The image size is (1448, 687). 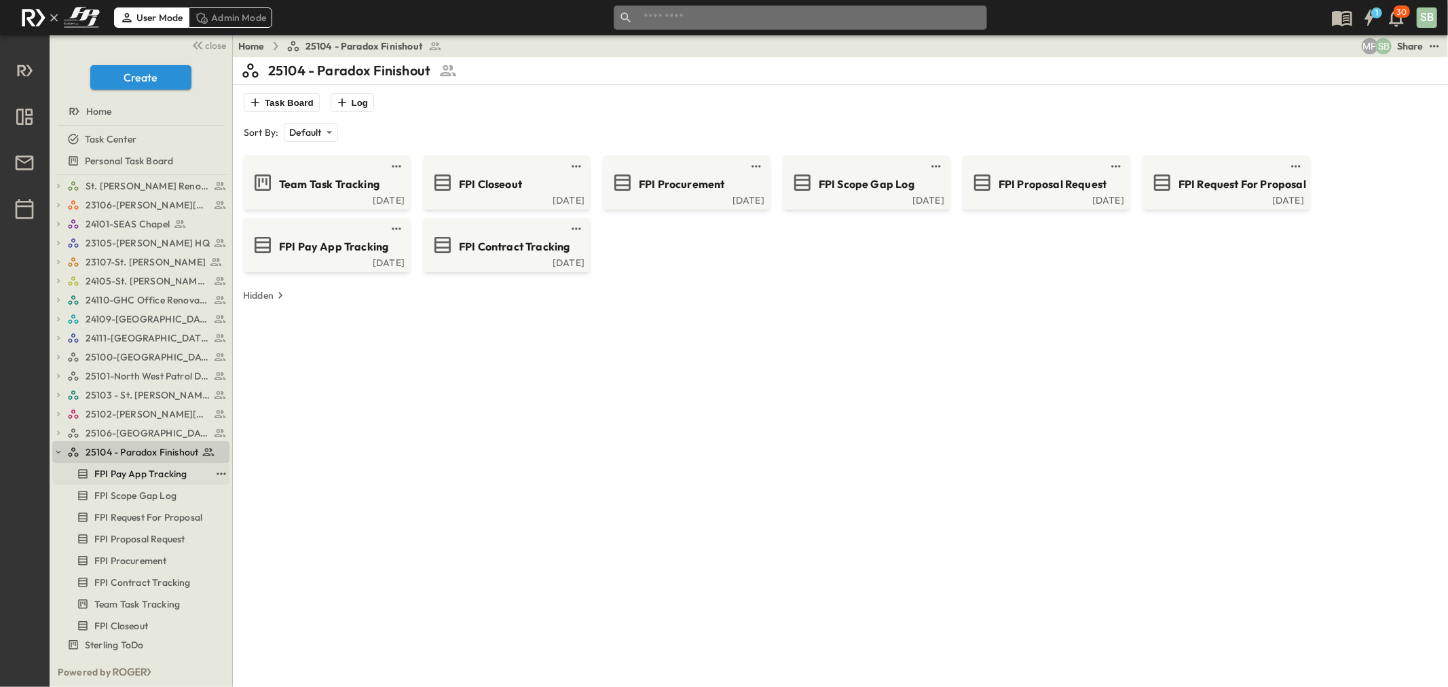 What do you see at coordinates (128, 224) in the screenshot?
I see `span: 24101-SEAS Chapel` at bounding box center [128, 224].